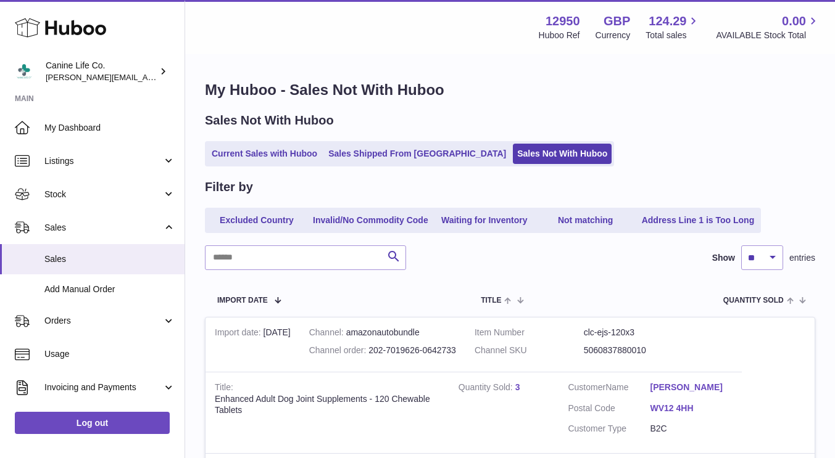 The image size is (835, 458). Describe the element at coordinates (613, 35) in the screenshot. I see `div: Currency` at that location.